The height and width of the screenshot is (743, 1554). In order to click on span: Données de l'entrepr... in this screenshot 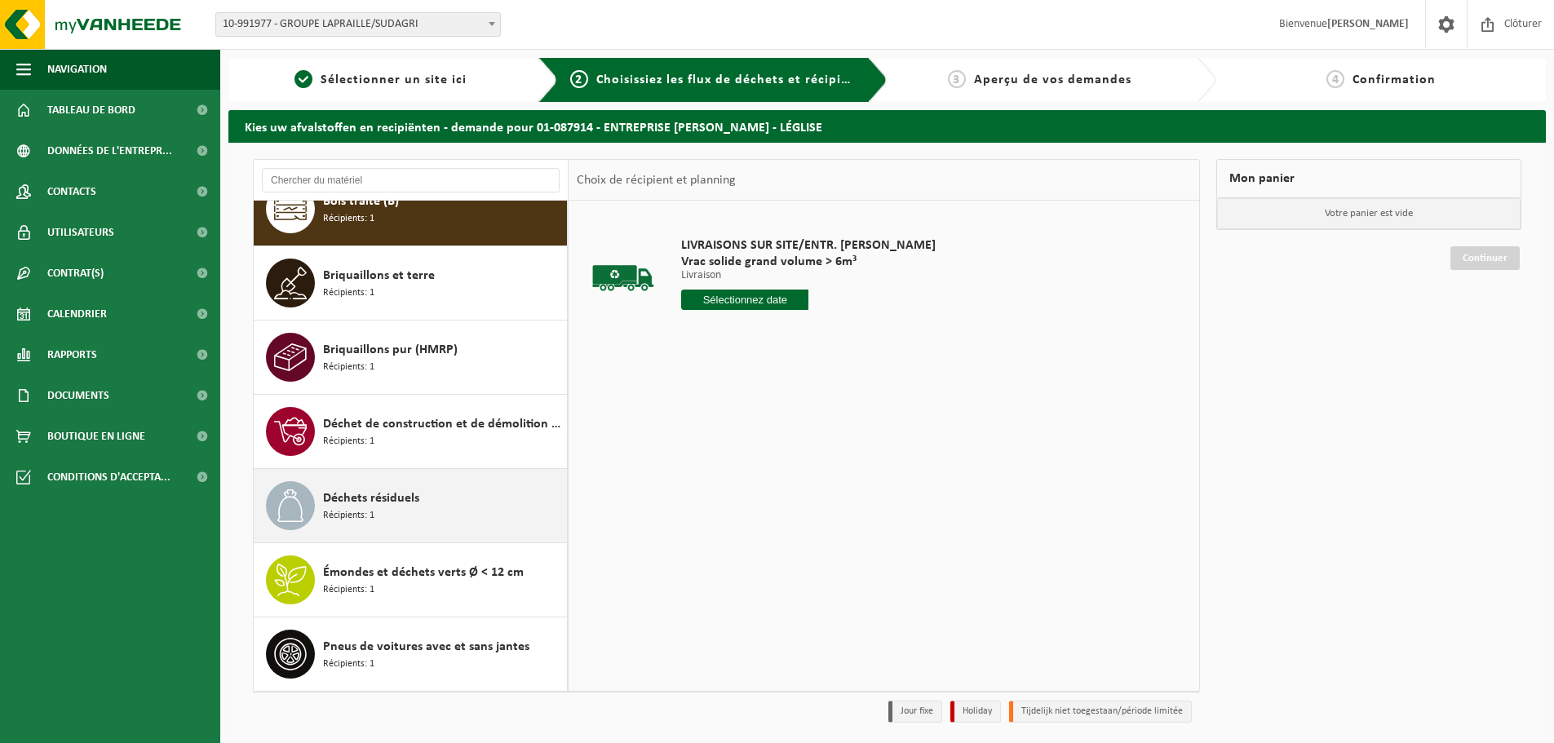, I will do `click(109, 151)`.